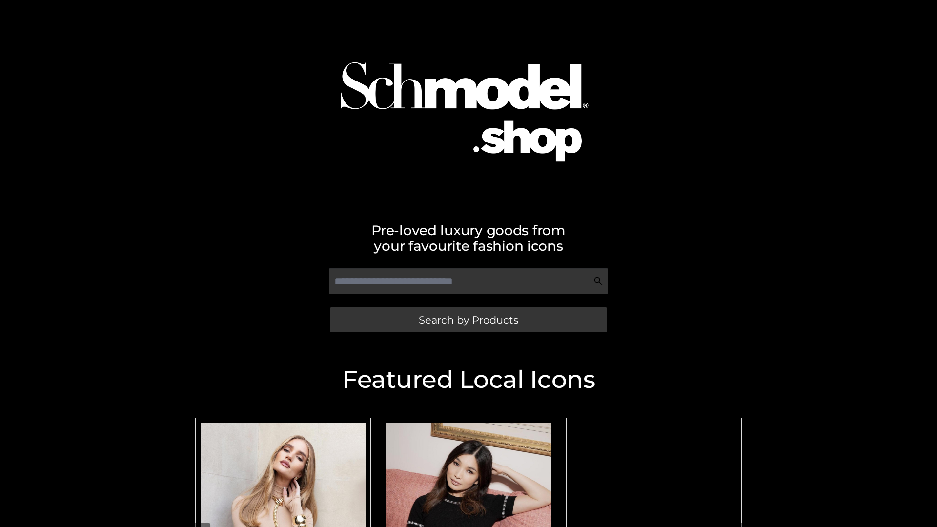 This screenshot has height=527, width=937. I want to click on h2: Pre-loved luxury goods from your favourite fashion icons, so click(469, 238).